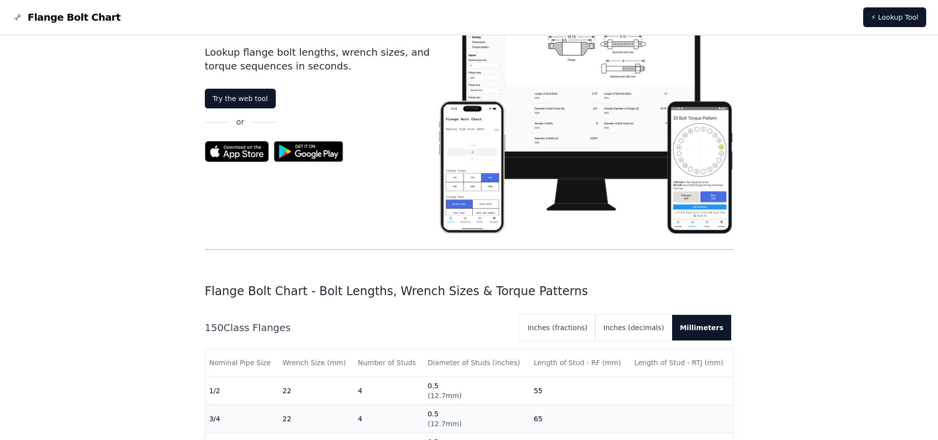 This screenshot has width=938, height=440. I want to click on h2: 150 Class Flanges, so click(358, 327).